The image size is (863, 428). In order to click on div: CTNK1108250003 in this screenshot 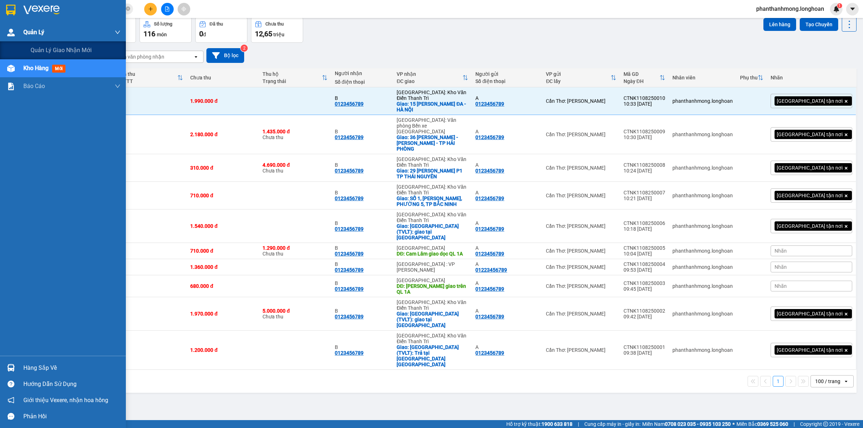, I will do `click(645, 283)`.